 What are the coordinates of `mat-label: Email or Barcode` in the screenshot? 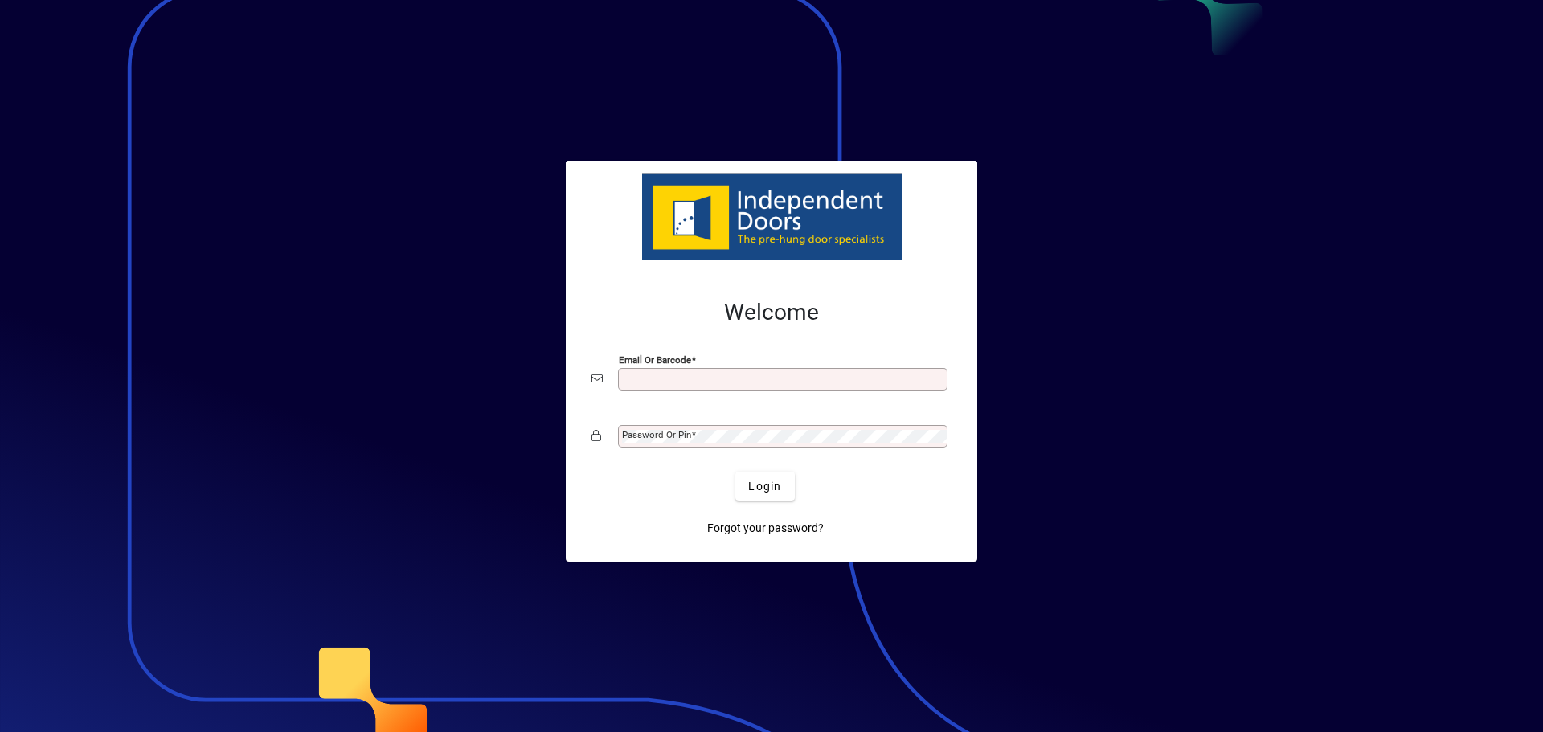 It's located at (655, 360).